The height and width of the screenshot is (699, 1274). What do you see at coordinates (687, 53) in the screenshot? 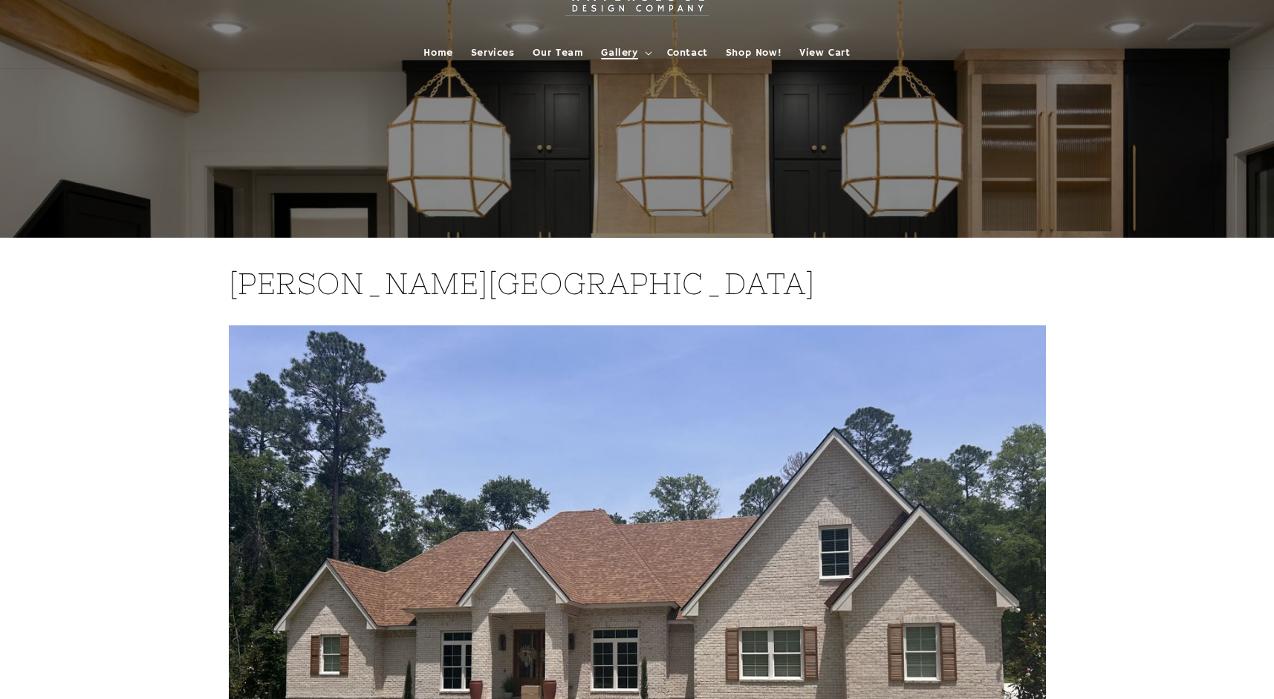
I see `a: Contact` at bounding box center [687, 53].